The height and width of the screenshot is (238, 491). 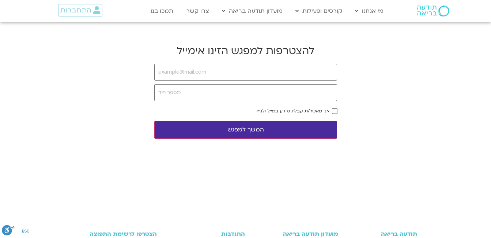 I want to click on span: התחברות, so click(x=76, y=10).